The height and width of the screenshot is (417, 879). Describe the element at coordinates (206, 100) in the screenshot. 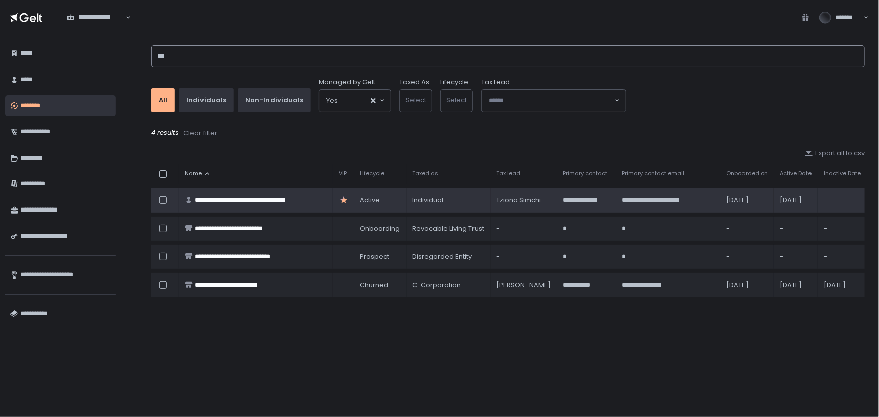

I see `div: Individuals` at that location.